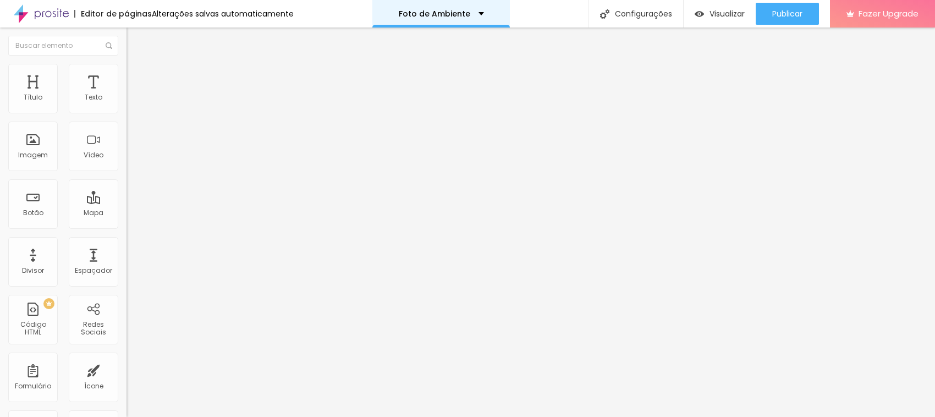  I want to click on div: Mapa, so click(94, 213).